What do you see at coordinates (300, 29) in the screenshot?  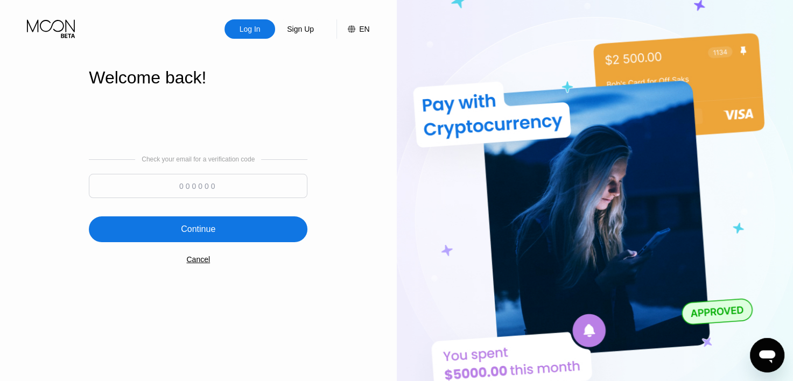 I see `div: Sign Up` at bounding box center [300, 29].